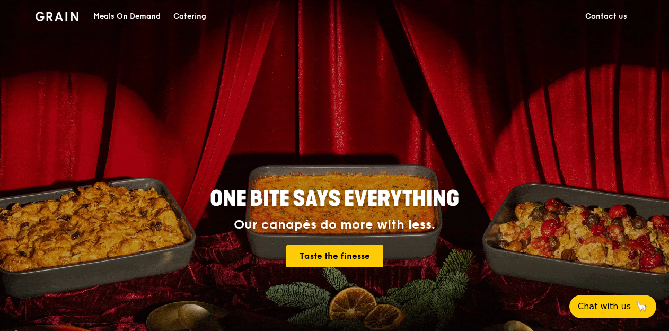 This screenshot has height=331, width=669. I want to click on img: Grain, so click(57, 16).